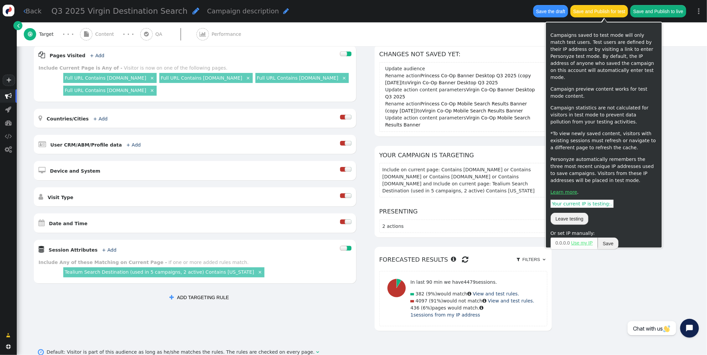 This screenshot has height=355, width=707. Describe the element at coordinates (463, 155) in the screenshot. I see `h6: Your campaign is targeting` at that location.